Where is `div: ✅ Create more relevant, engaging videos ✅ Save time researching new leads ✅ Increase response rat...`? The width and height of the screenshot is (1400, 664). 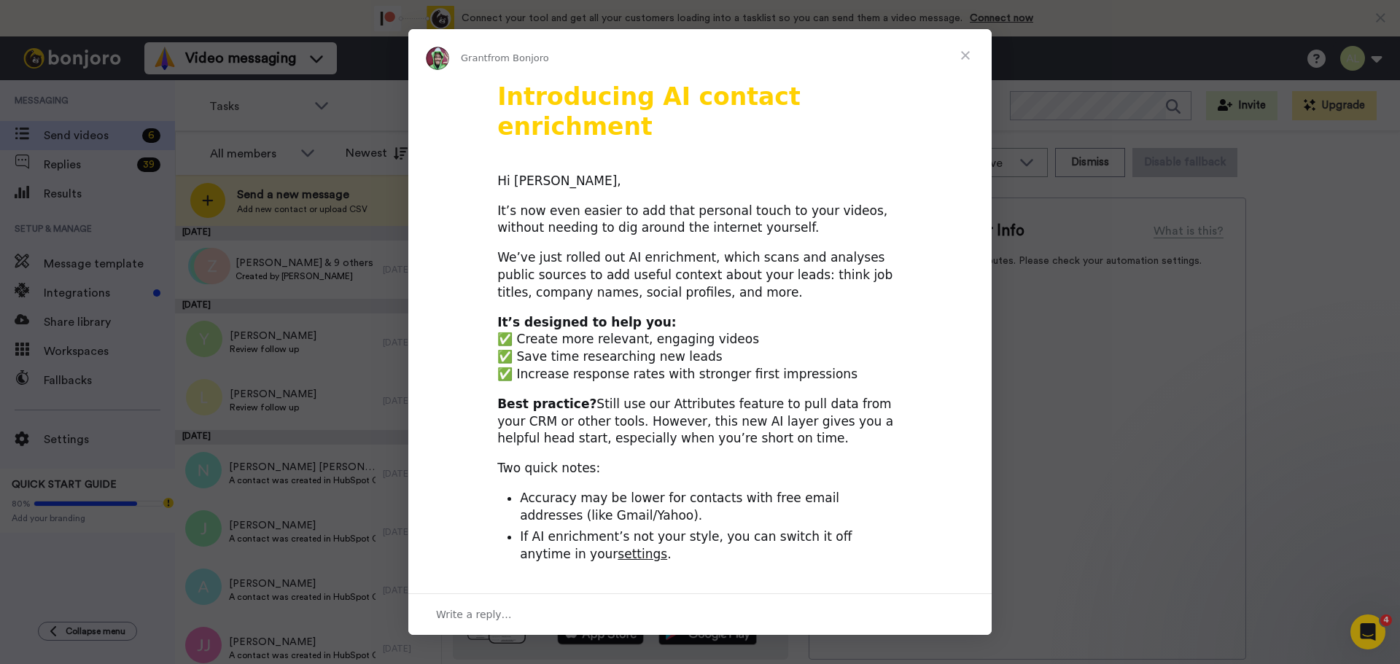
div: ✅ Create more relevant, engaging videos ✅ Save time researching new leads ✅ Increase response rat... is located at coordinates (700, 348).